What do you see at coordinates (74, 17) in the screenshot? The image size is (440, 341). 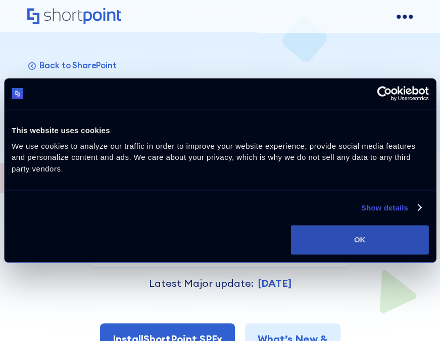 I see `a: Home` at bounding box center [74, 17].